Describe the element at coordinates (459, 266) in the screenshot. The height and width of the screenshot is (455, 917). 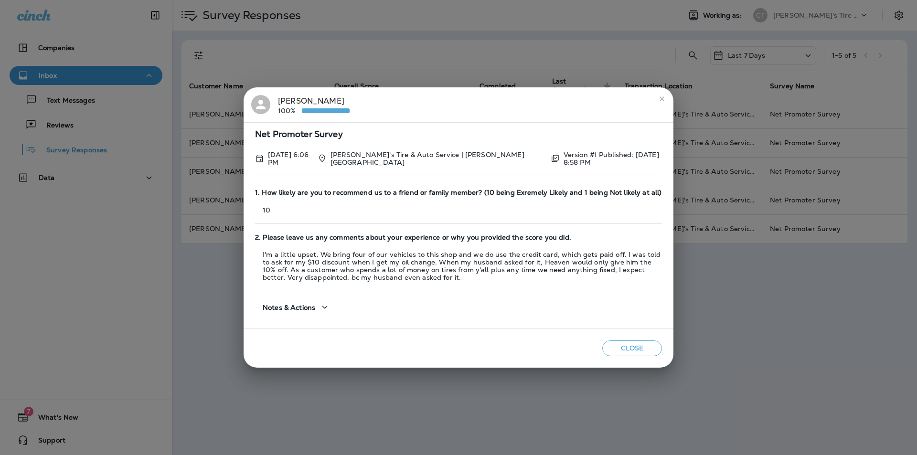
I see `p: I'm a little upset. We bring four of our vehicles to this shop and we do use the credit card, whi...` at that location.